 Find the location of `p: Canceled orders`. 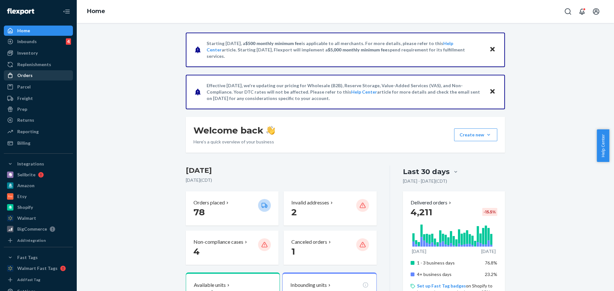

p: Canceled orders is located at coordinates (309, 242).